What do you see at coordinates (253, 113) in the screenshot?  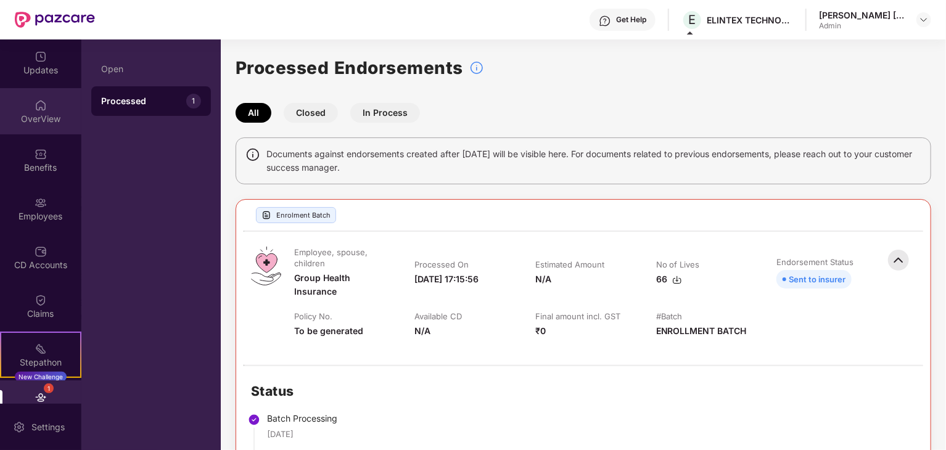 I see `button: All` at bounding box center [253, 113].